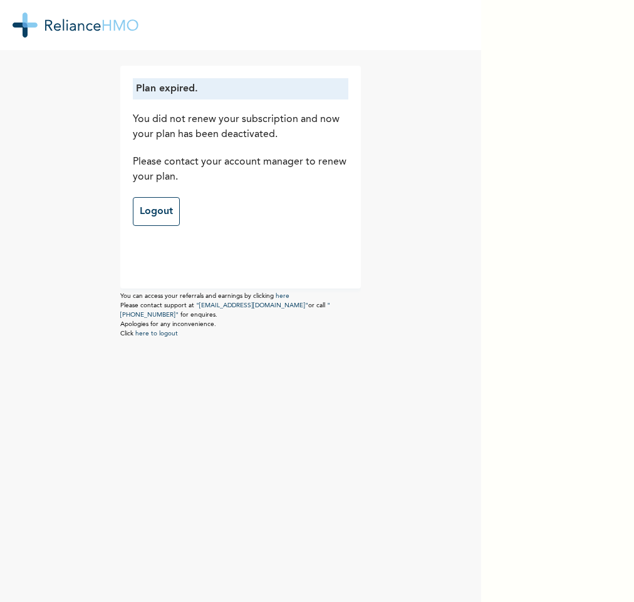  I want to click on p: Please contact your account manager to renew your plan., so click(240, 170).